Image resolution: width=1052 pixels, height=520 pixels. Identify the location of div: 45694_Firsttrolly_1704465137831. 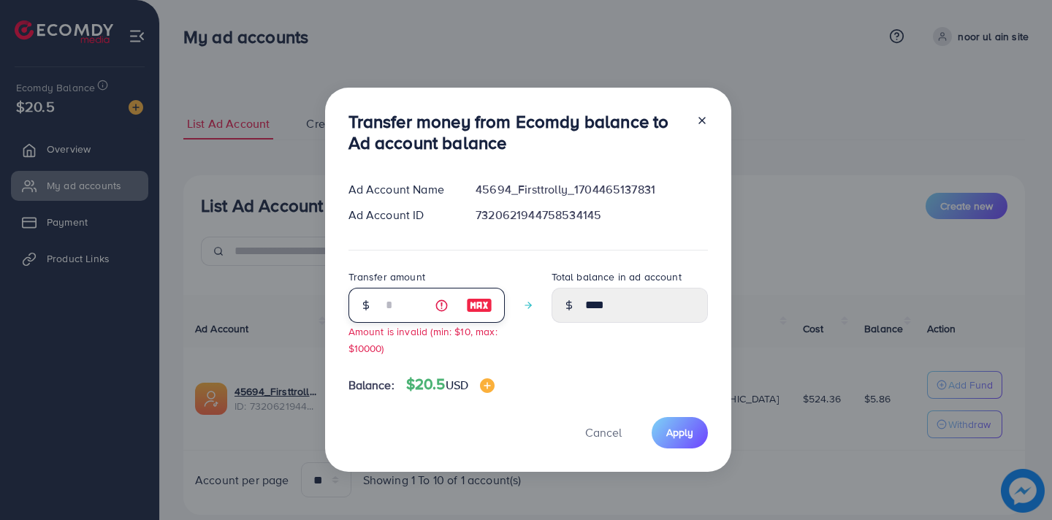
(591, 189).